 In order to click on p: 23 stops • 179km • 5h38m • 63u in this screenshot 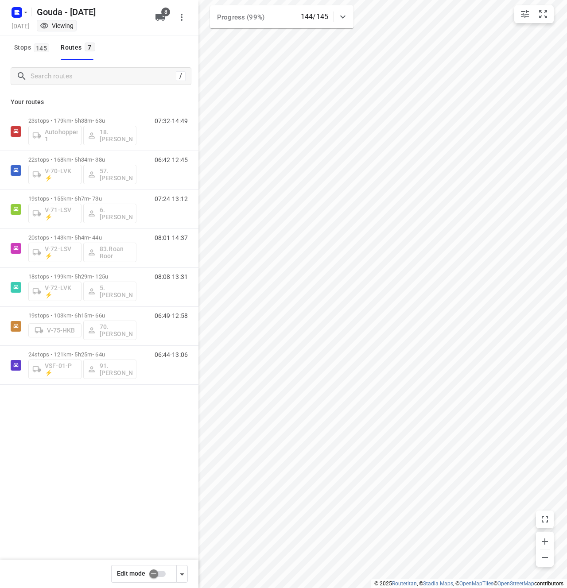, I will do `click(82, 120)`.